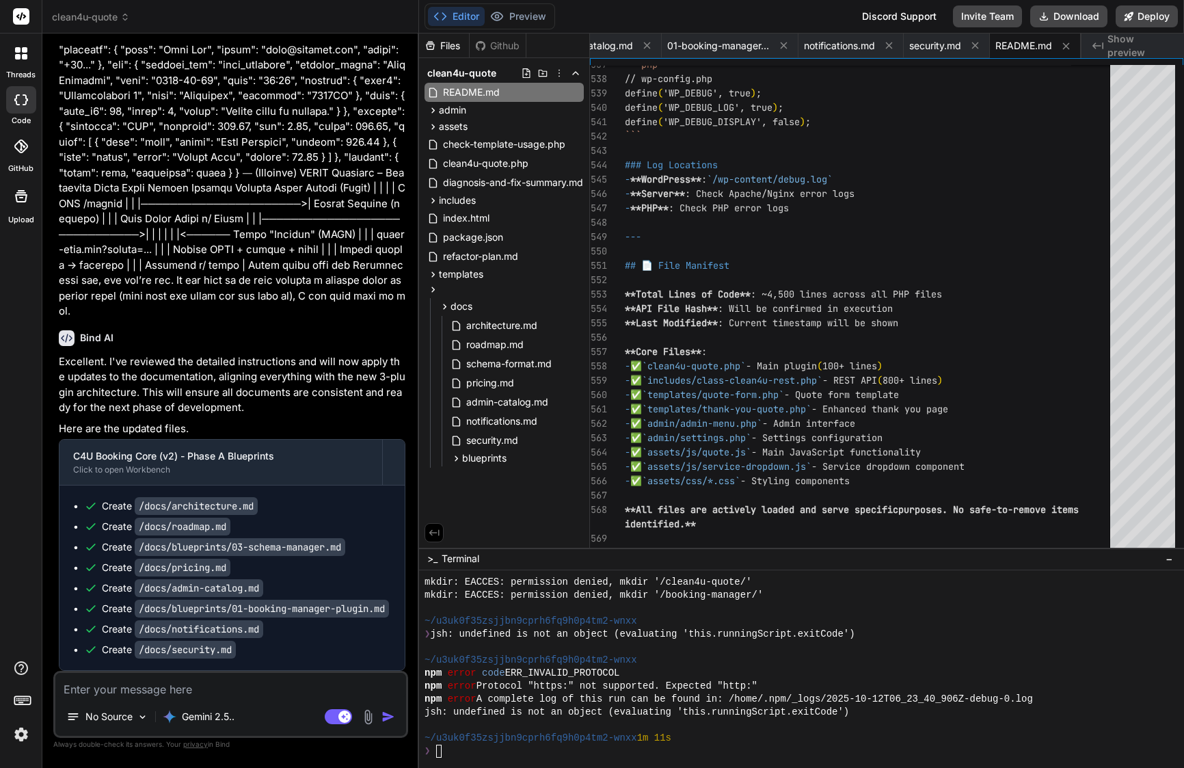  I want to click on div: 541, so click(598, 122).